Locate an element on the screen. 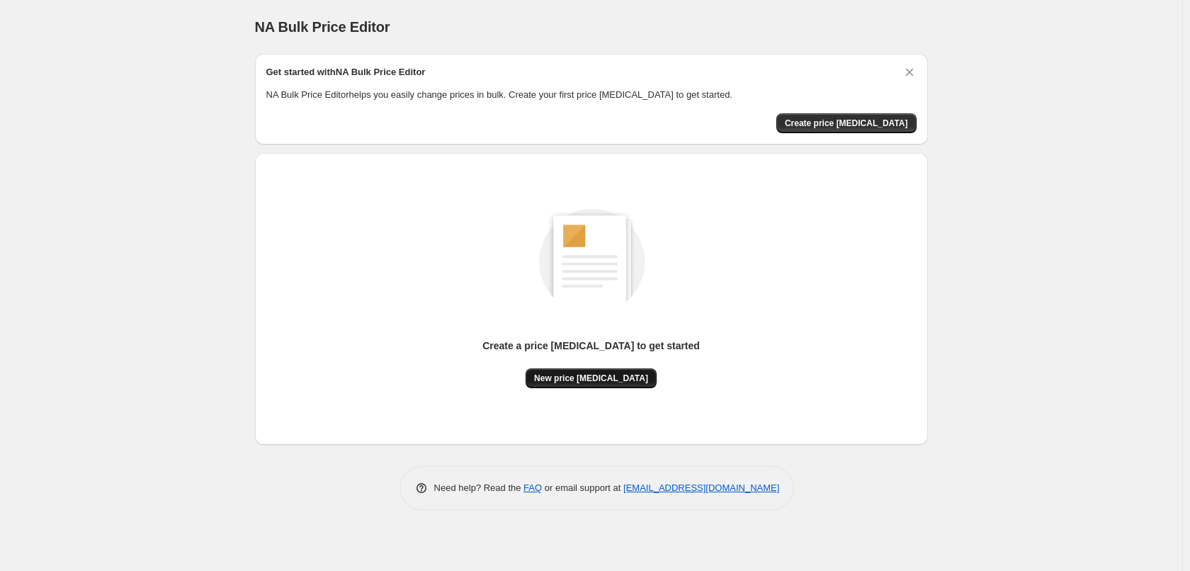 The image size is (1190, 571). button: Dismiss card is located at coordinates (909, 72).